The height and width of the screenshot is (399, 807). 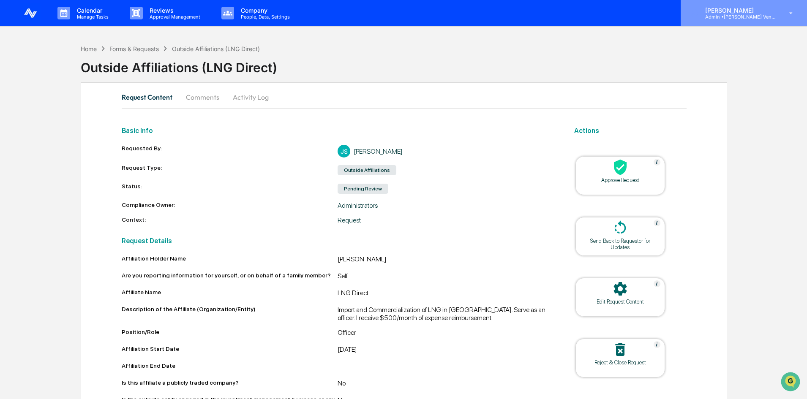 What do you see at coordinates (264, 10) in the screenshot?
I see `p: Company` at bounding box center [264, 10].